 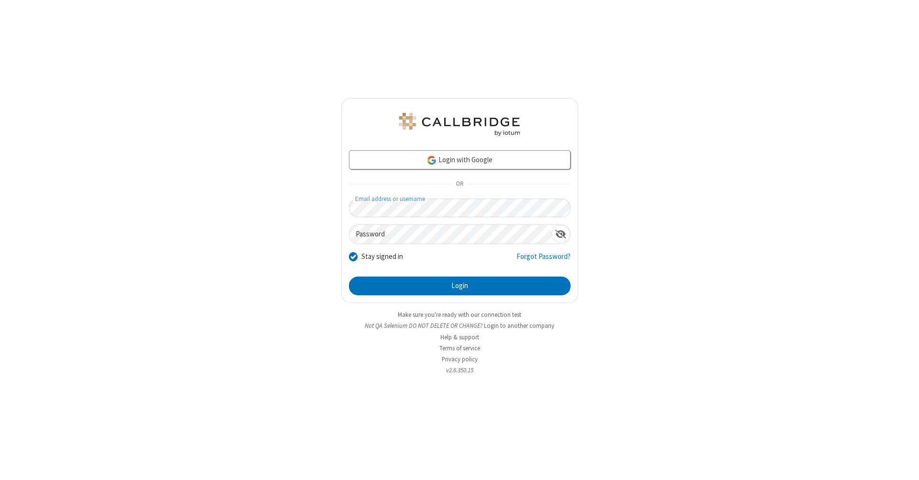 What do you see at coordinates (460, 286) in the screenshot?
I see `button: Login` at bounding box center [460, 286].